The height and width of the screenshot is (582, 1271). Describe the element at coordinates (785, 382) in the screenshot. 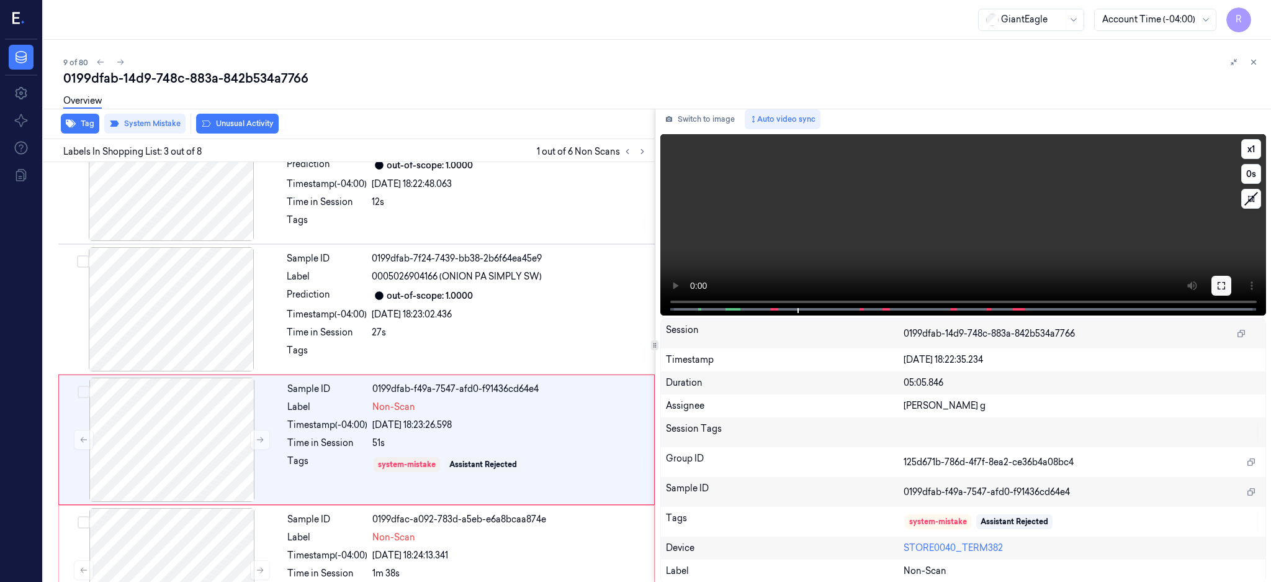

I see `div: Duration` at that location.